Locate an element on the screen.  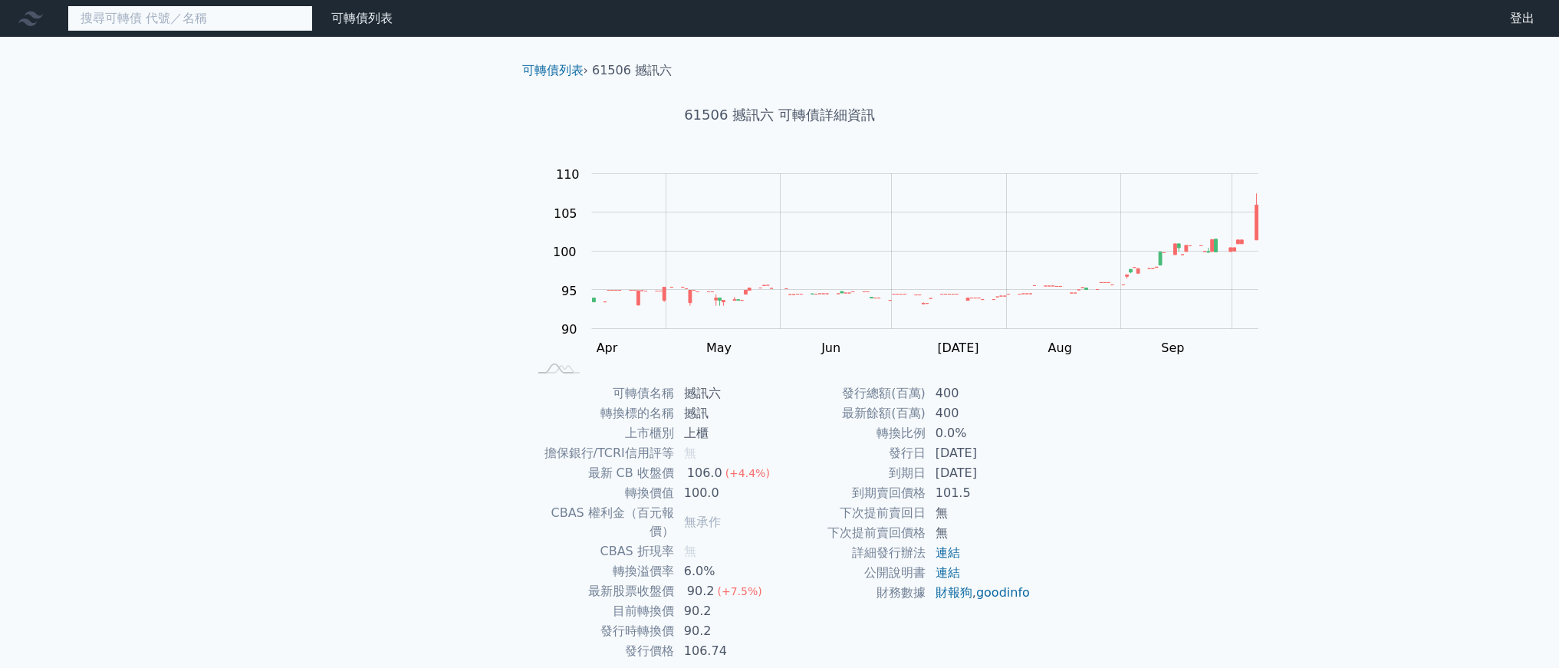
td: 發行時轉換價 is located at coordinates (601, 631).